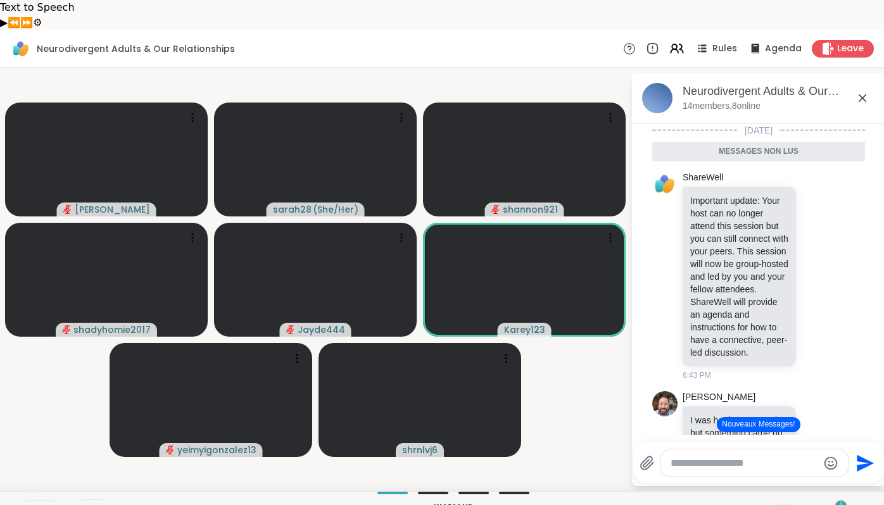 Image resolution: width=884 pixels, height=505 pixels. I want to click on span: Rules, so click(724, 49).